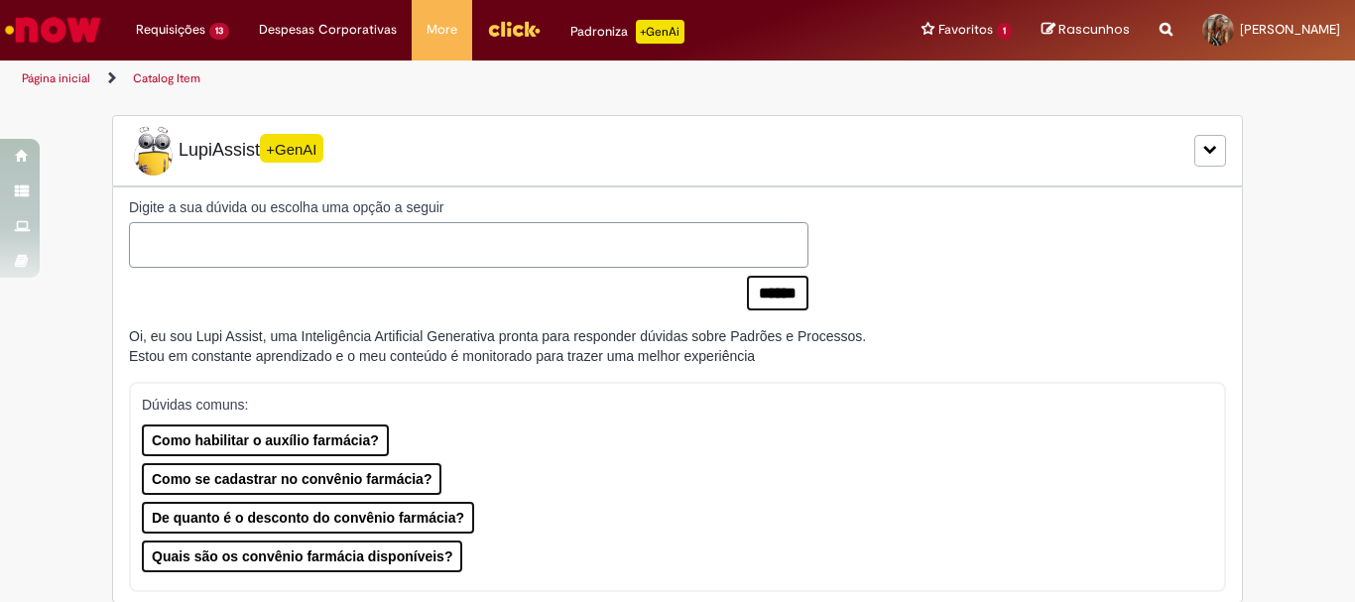 Image resolution: width=1355 pixels, height=602 pixels. I want to click on span: +GenAI, so click(292, 148).